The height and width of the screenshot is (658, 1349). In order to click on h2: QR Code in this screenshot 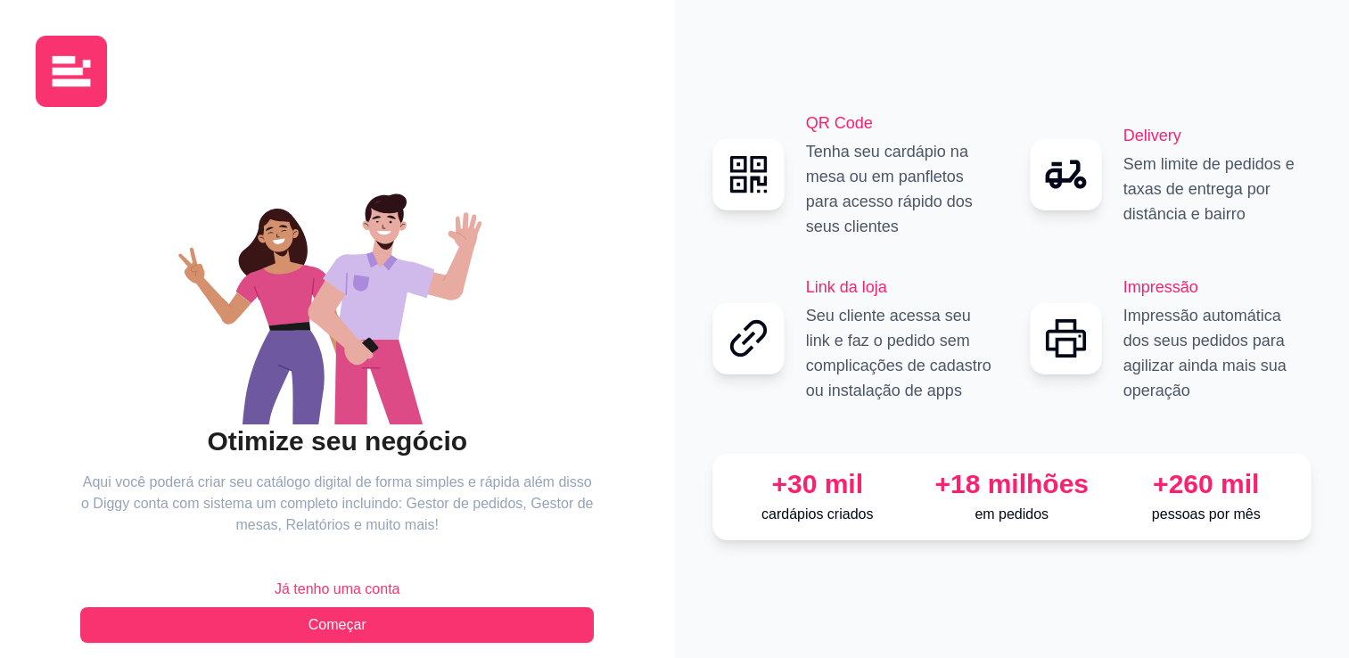, I will do `click(899, 123)`.